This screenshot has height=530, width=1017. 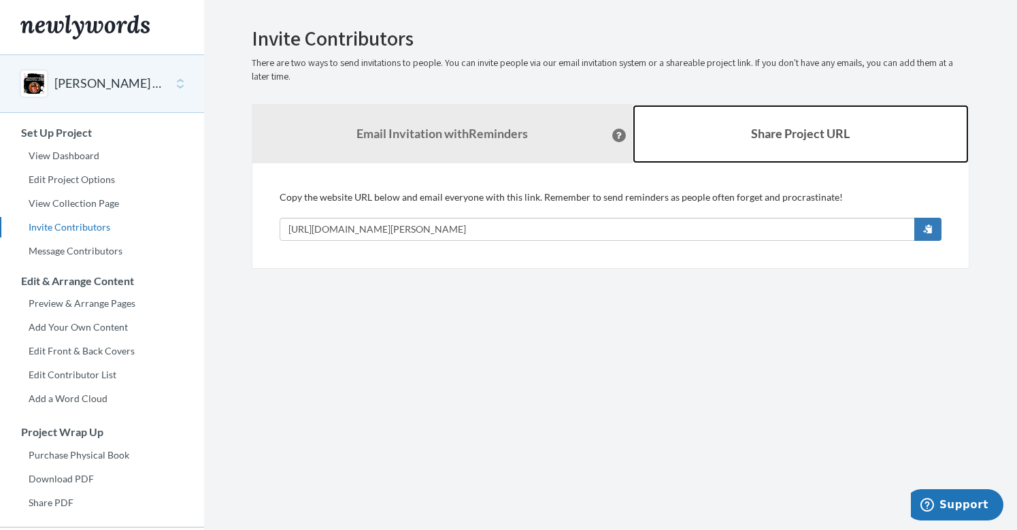 I want to click on img: Newlywords logo, so click(x=85, y=27).